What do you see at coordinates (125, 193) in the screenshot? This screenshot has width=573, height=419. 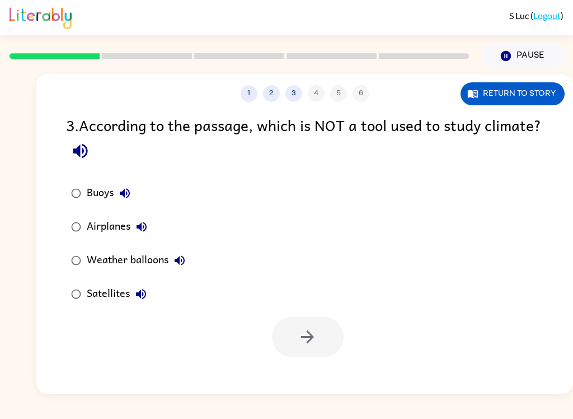 I see `button: Buoys` at bounding box center [125, 193].